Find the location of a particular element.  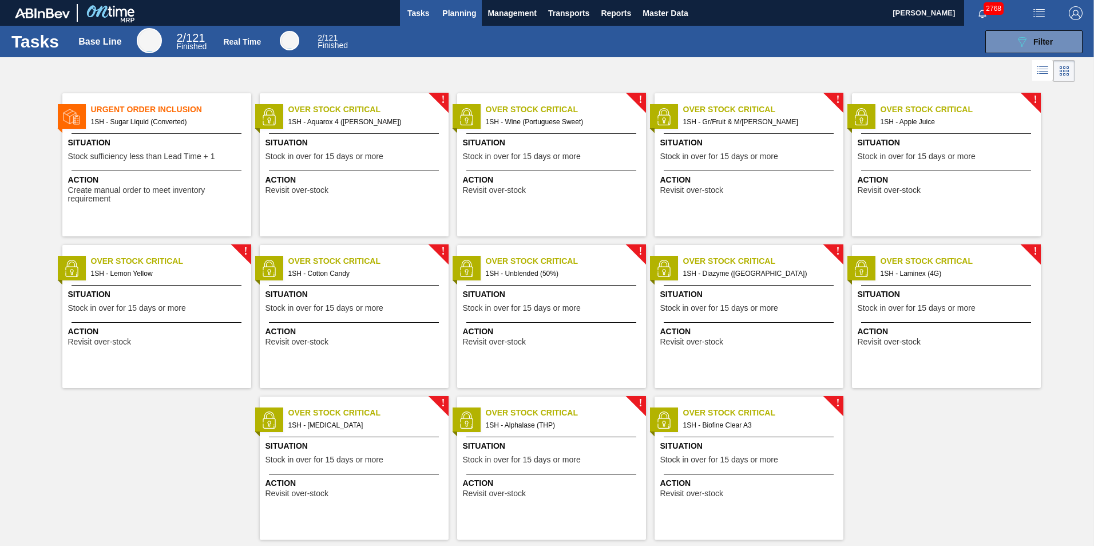

span: 2768 is located at coordinates (993, 9).